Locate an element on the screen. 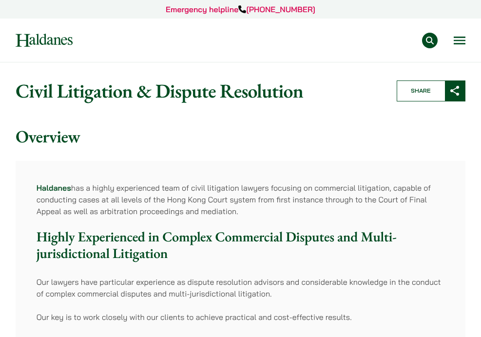 The image size is (481, 337). span: Share is located at coordinates (421, 91).